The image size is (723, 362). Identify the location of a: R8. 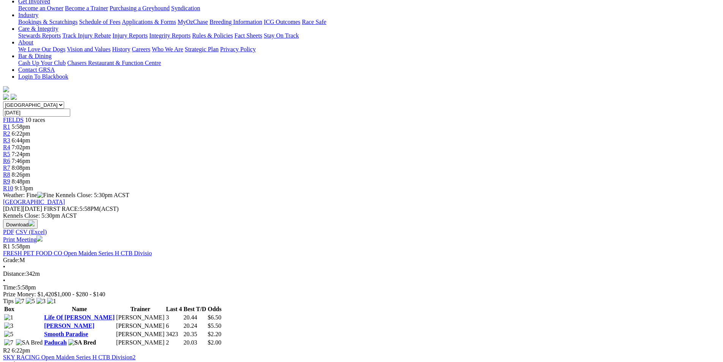
(6, 174).